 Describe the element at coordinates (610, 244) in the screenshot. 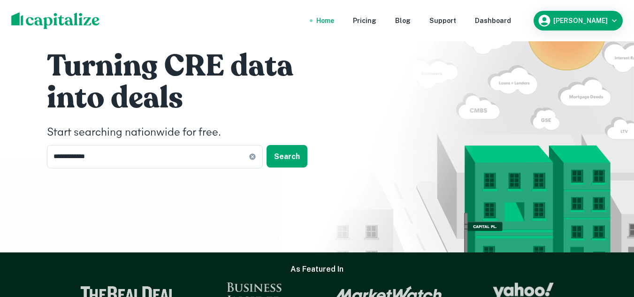

I see `div: Chat Widget` at that location.